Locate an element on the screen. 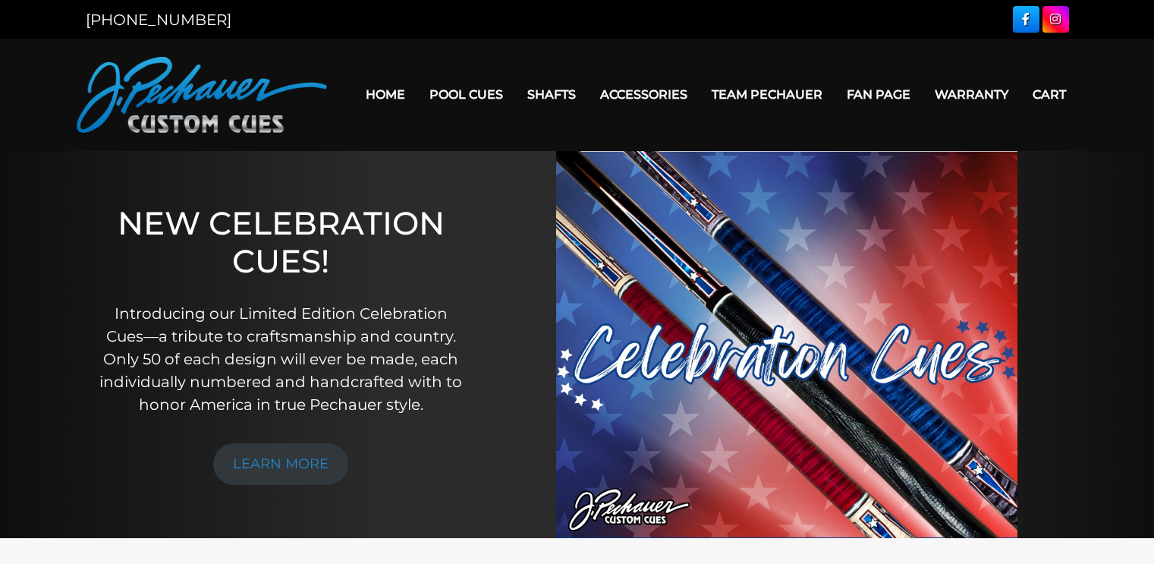 This screenshot has height=564, width=1154. a: Warranty is located at coordinates (971, 94).